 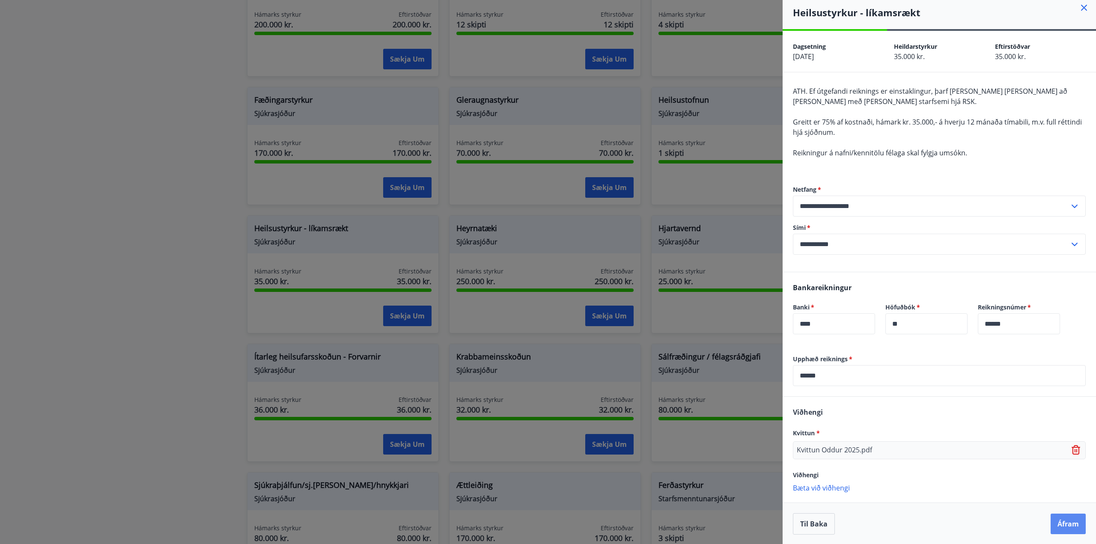 I want to click on h4: Heilsustyrkur - líkamsrækt, so click(x=945, y=12).